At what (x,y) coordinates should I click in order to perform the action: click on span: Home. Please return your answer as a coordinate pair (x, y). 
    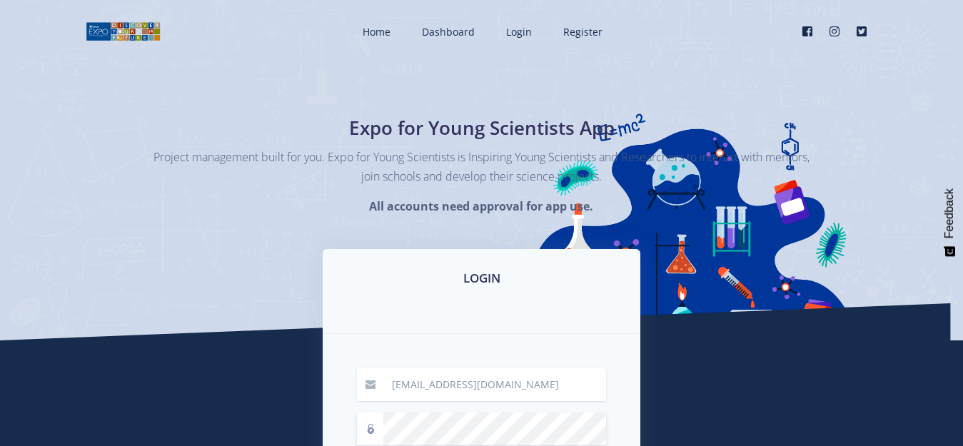
    Looking at the image, I should click on (376, 31).